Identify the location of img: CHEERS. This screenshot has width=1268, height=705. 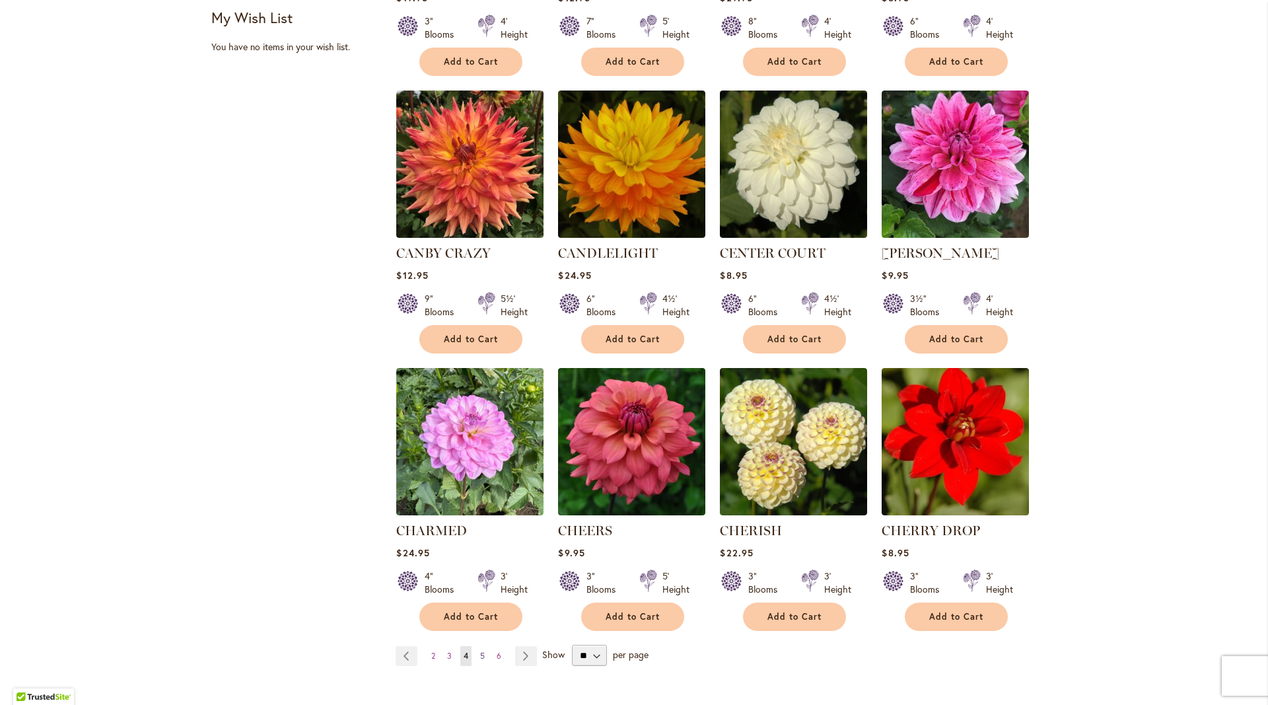
(631, 441).